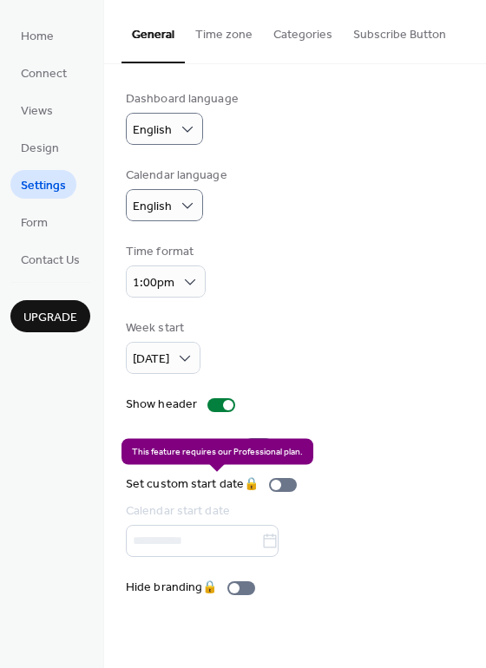 The image size is (486, 668). What do you see at coordinates (34, 221) in the screenshot?
I see `a: Form` at bounding box center [34, 221].